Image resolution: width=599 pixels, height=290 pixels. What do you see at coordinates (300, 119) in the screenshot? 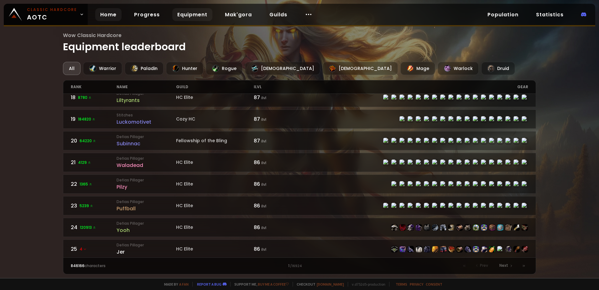
I see `a: 19184820 StitchesLuckomotivetCozy HC87 ilvlitem-22506item-22943item-22507item-22504item-22510item...` at bounding box center [300, 119].